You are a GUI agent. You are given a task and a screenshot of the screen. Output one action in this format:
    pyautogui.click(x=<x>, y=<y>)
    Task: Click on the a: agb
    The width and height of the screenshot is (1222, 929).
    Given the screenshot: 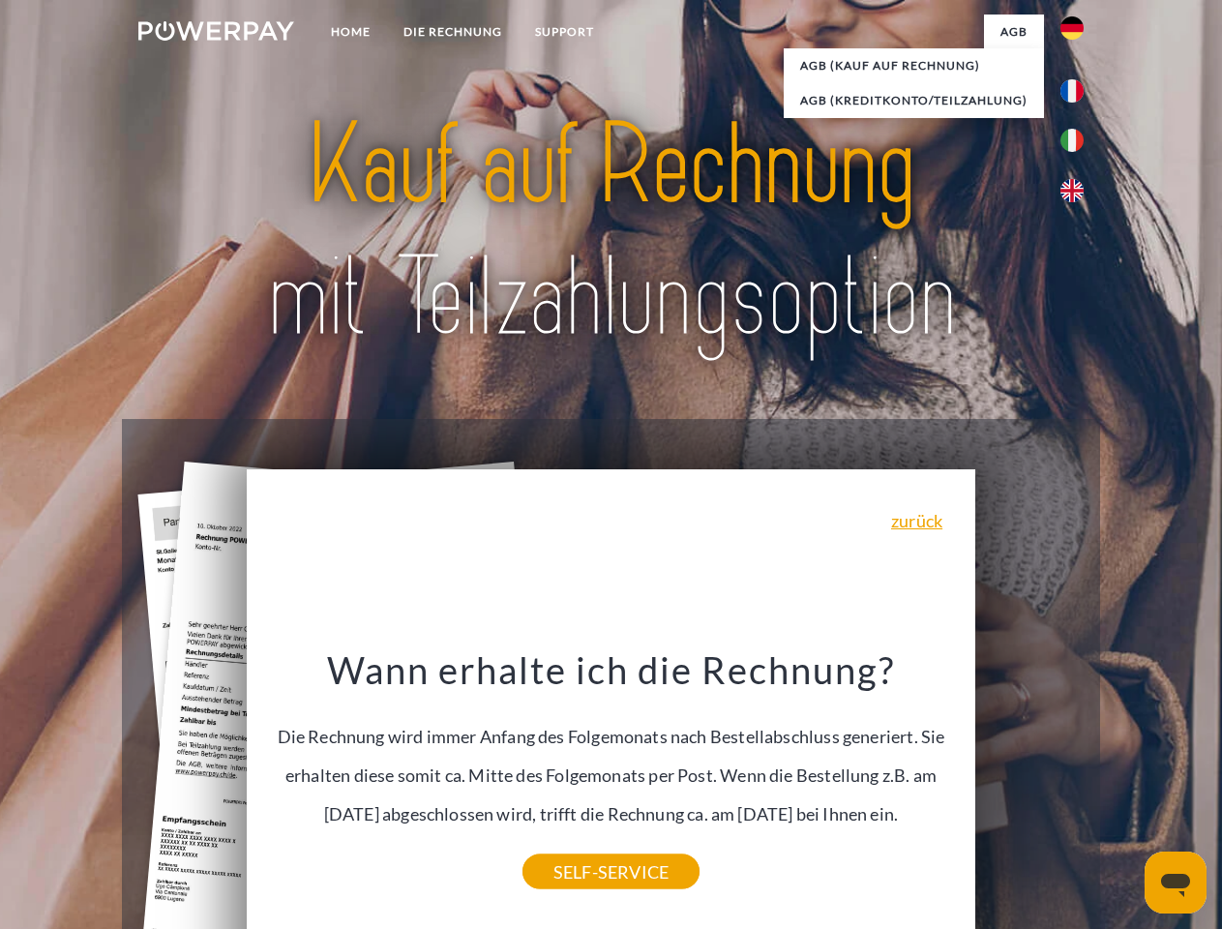 What is the action you would take?
    pyautogui.click(x=1014, y=32)
    